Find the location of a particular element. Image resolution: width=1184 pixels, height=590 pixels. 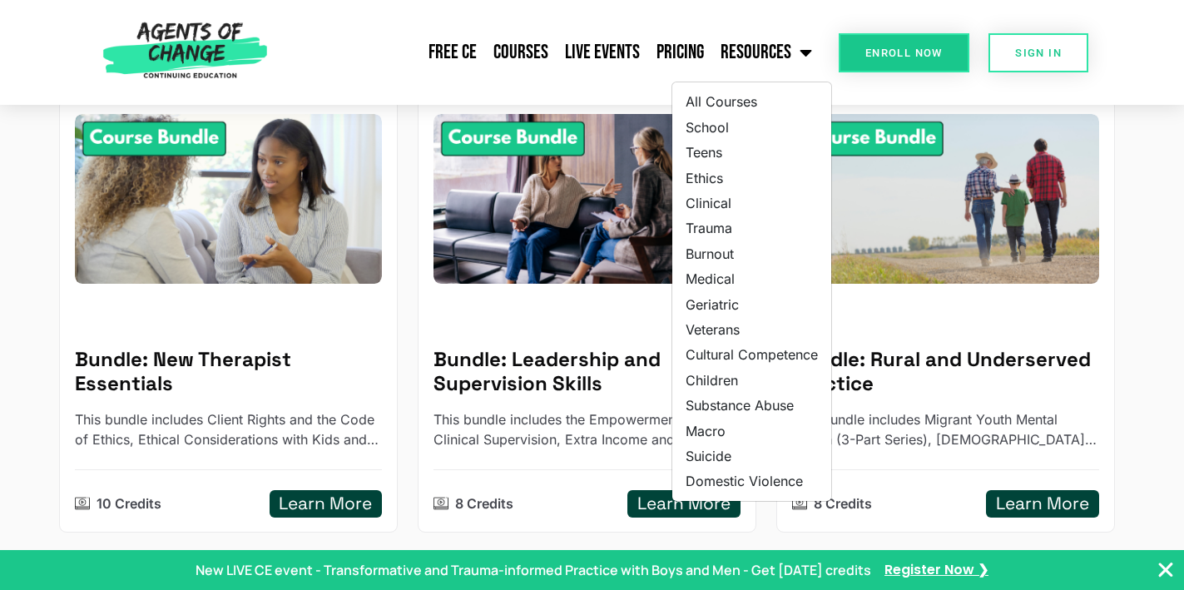

a: Enroll Now is located at coordinates (904, 52).